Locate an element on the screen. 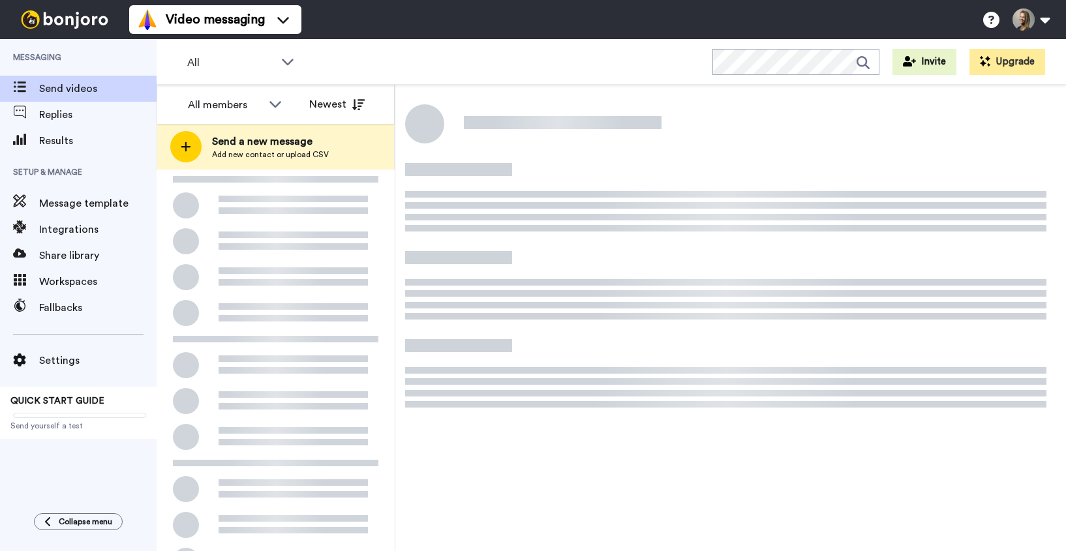 Image resolution: width=1066 pixels, height=551 pixels. img: bj-logo-header-white.svg is located at coordinates (65, 20).